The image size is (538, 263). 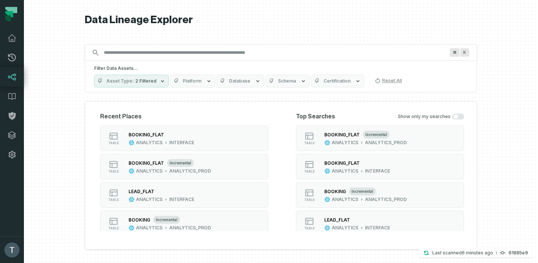 What do you see at coordinates (12, 250) in the screenshot?
I see `img: avatar of Taher Hekmatfar` at bounding box center [12, 250].